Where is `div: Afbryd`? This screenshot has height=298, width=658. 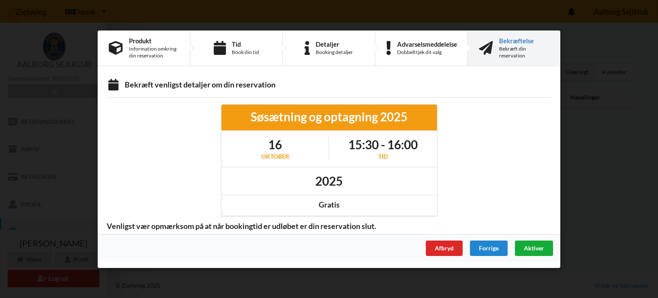 div: Afbryd is located at coordinates (444, 248).